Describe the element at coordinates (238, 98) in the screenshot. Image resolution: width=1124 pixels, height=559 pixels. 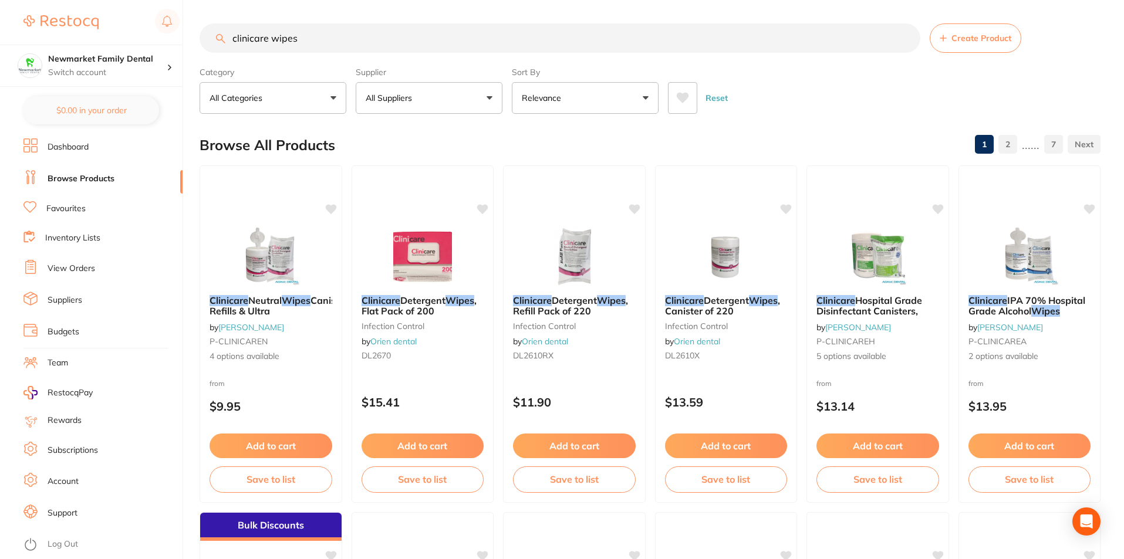
I see `p: All Categories` at that location.